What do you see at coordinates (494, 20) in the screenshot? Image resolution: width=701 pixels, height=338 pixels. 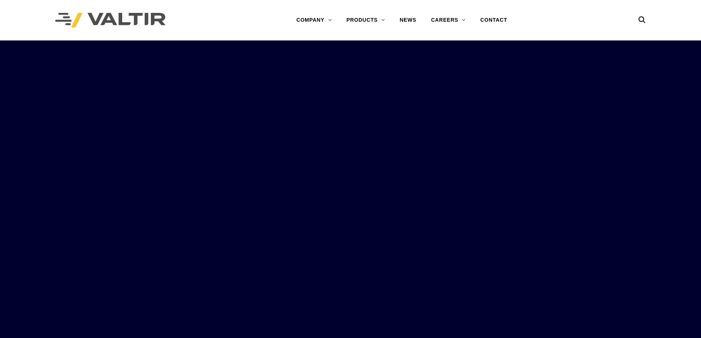 I see `a: CONTACT` at bounding box center [494, 20].